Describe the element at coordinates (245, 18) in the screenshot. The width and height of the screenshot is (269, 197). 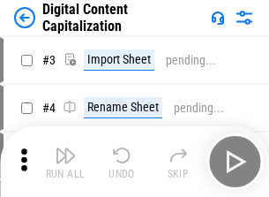
I see `img: Settings menu` at that location.